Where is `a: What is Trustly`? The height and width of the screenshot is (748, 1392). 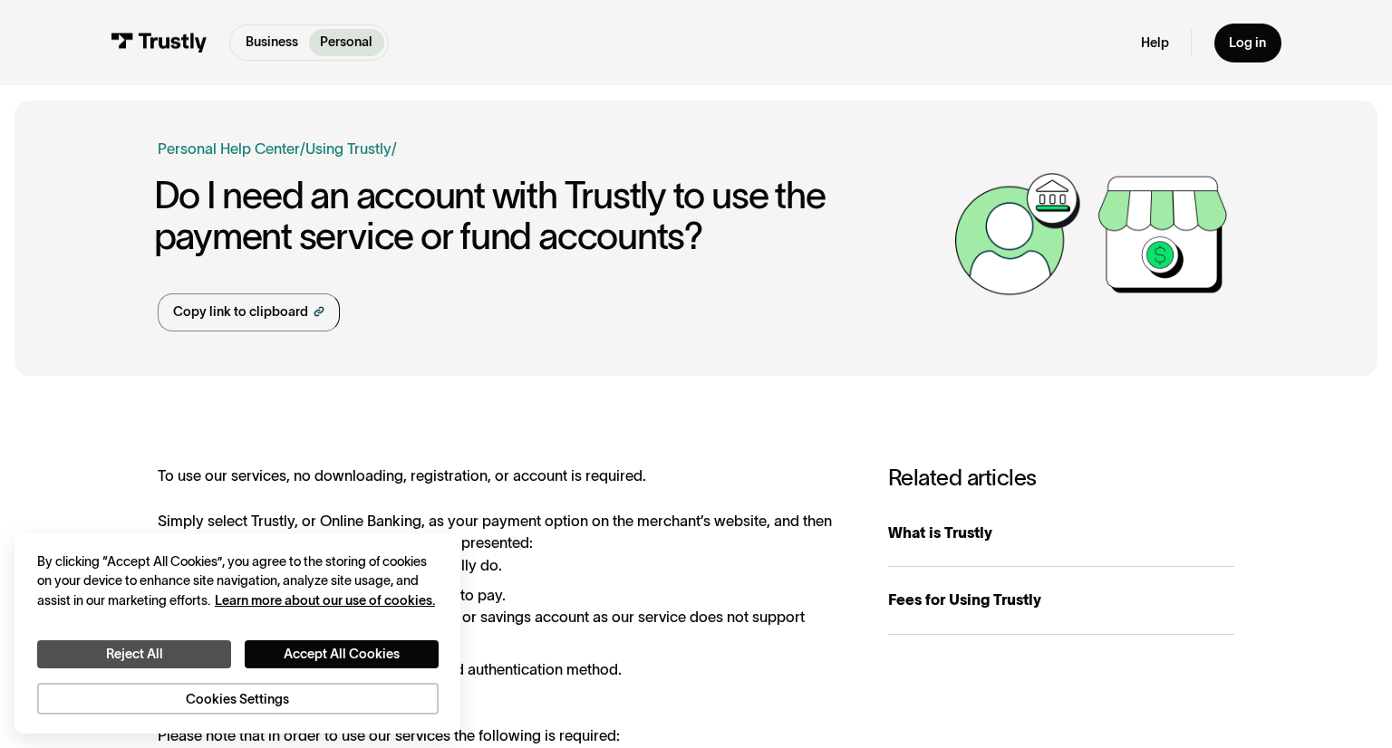
a: What is Trustly is located at coordinates (1061, 533).